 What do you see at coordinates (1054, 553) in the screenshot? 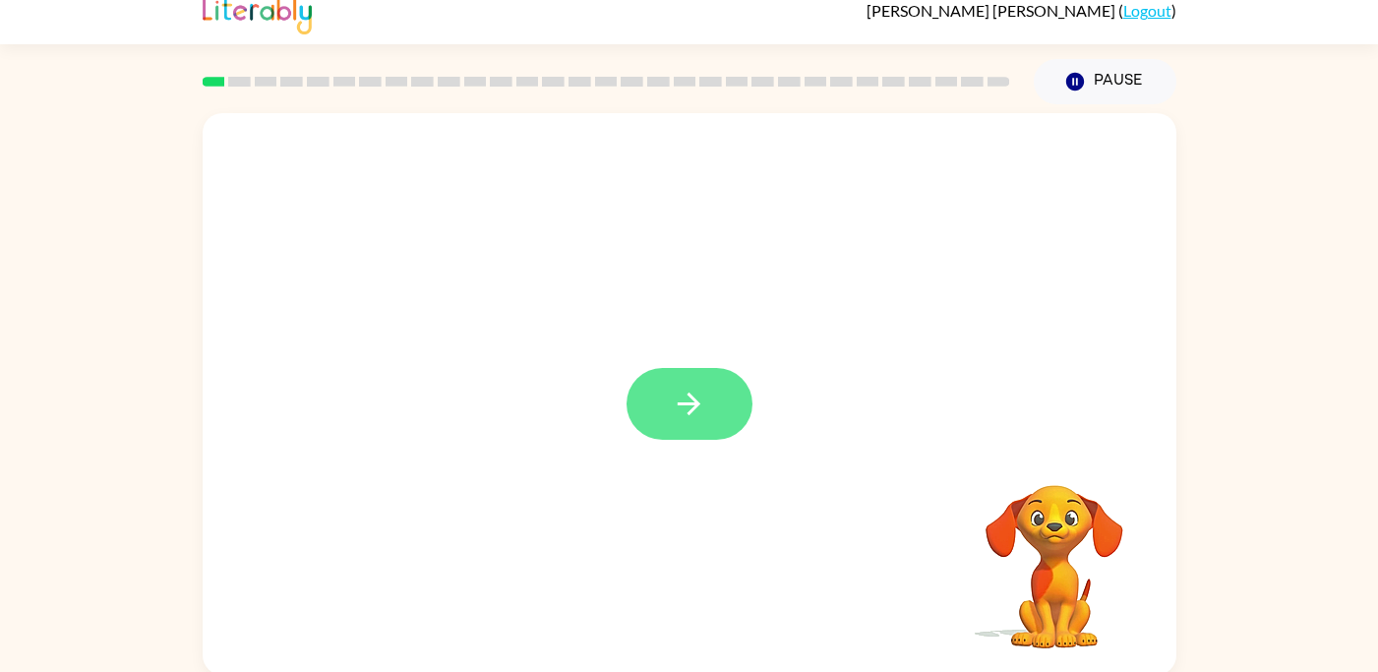
I see `video: Your browser must support playing .mp4 files to use Literably. Please try using another browser.` at bounding box center [1054, 553].